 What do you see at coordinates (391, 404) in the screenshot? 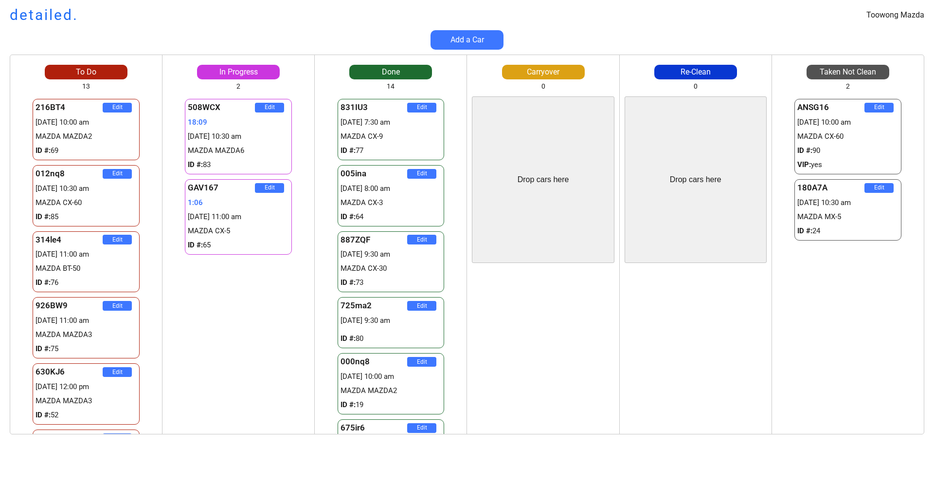
I see `div: 19` at bounding box center [391, 404].